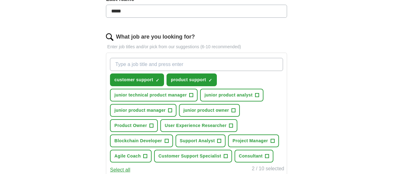 This screenshot has width=393, height=174. What do you see at coordinates (193, 156) in the screenshot?
I see `button: Customer Support Specialist` at bounding box center [193, 156].